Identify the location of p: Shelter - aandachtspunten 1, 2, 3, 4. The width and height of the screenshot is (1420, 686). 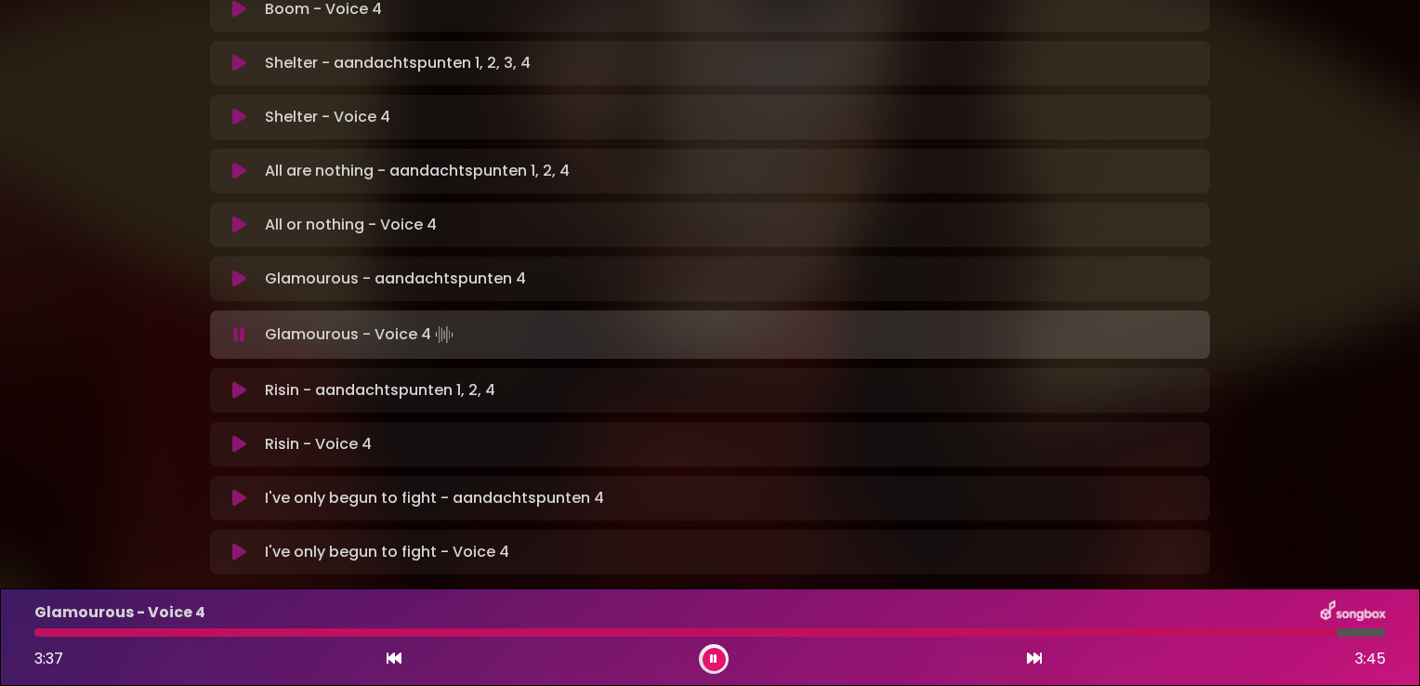
(398, 63).